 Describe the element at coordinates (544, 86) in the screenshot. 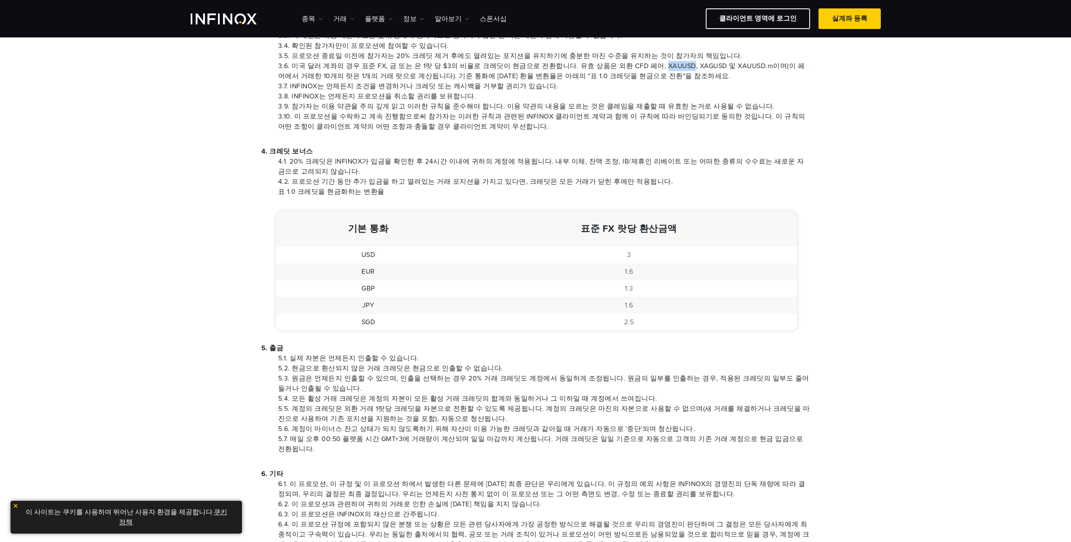

I see `li: 3.7. INFINOX는 언제든지 조건을 변경하거나 크레딧 또는 캐시백을 거부할 권리가 있습니다.` at that location.